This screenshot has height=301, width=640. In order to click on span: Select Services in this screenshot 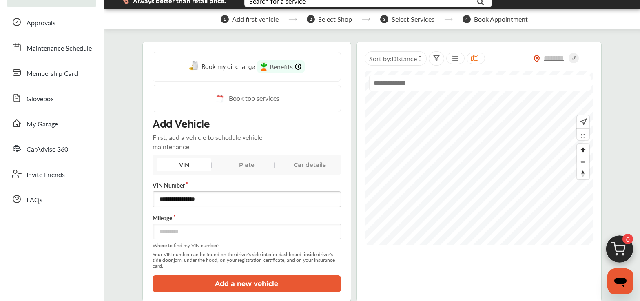, I will do `click(413, 19)`.